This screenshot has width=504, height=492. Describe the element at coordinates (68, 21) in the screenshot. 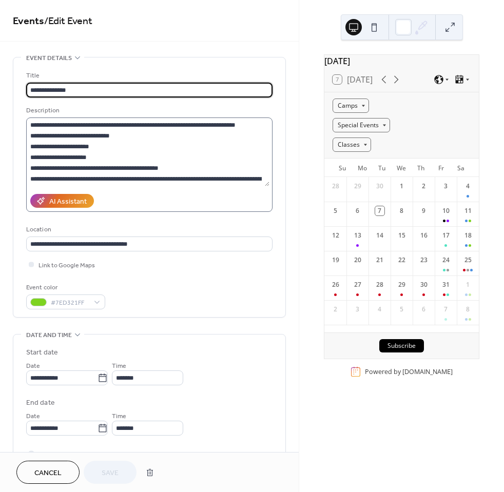

I see `span: / Edit Event` at that location.